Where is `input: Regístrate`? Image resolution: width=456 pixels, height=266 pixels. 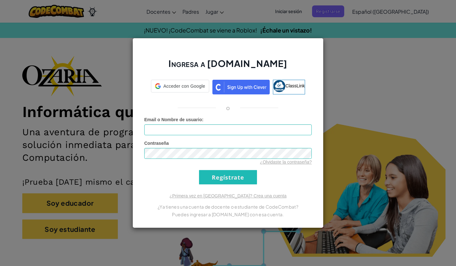
input: Regístrate is located at coordinates (228, 177).